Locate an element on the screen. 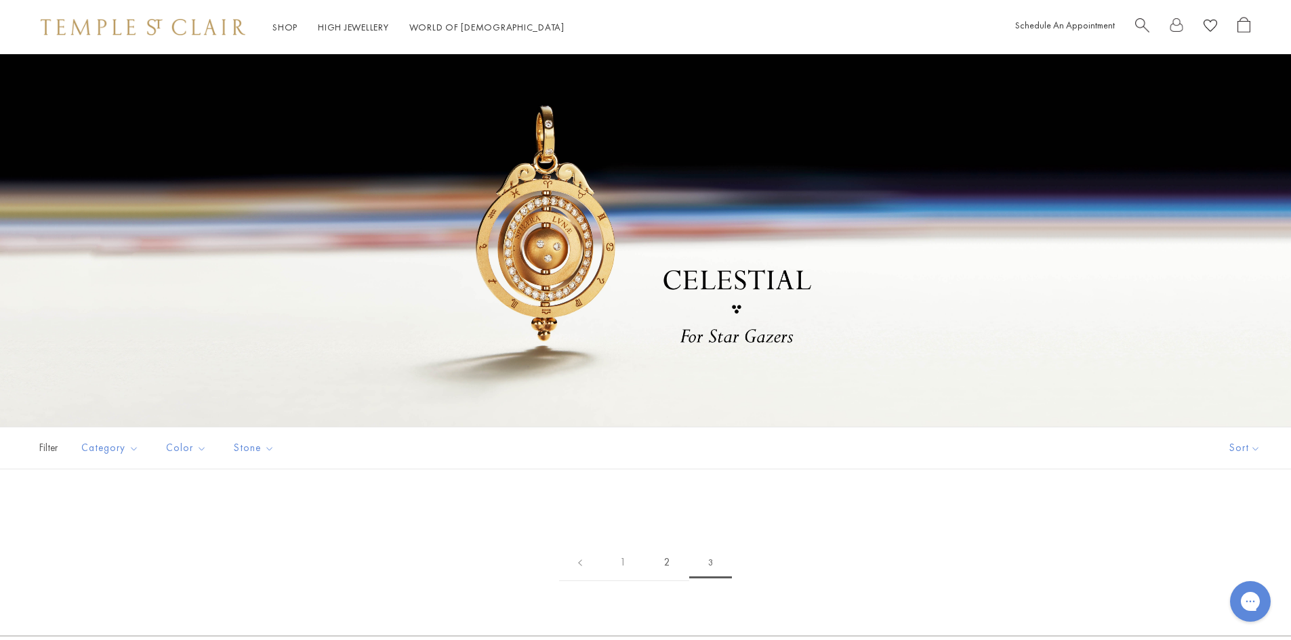  a: Open Shopping Bag is located at coordinates (1243, 27).